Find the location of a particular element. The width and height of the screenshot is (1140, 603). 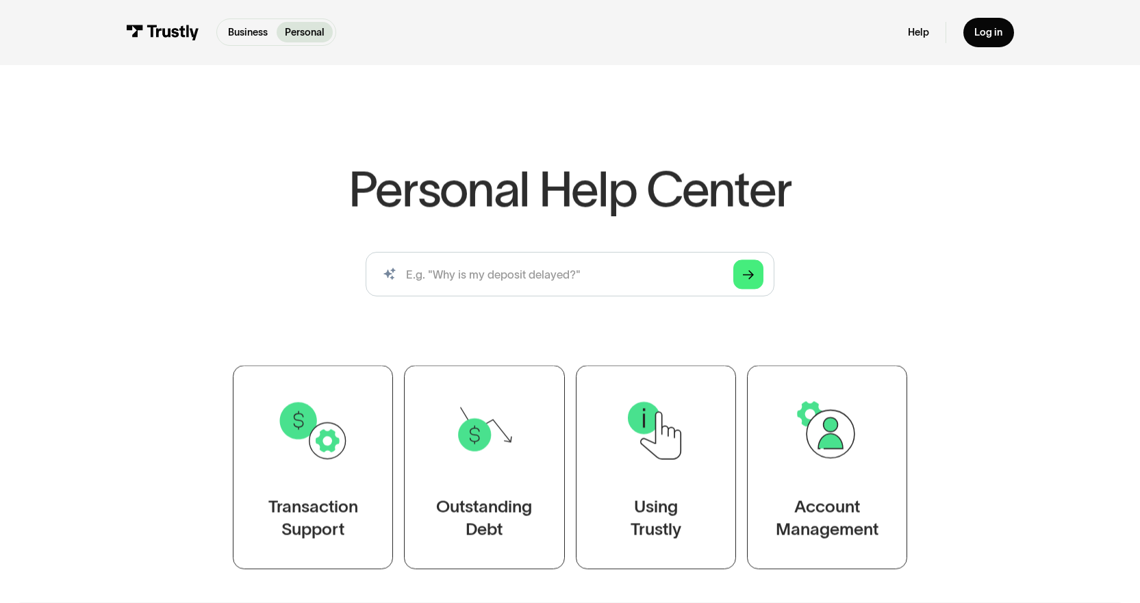

div: Using Trustly is located at coordinates (656, 518).